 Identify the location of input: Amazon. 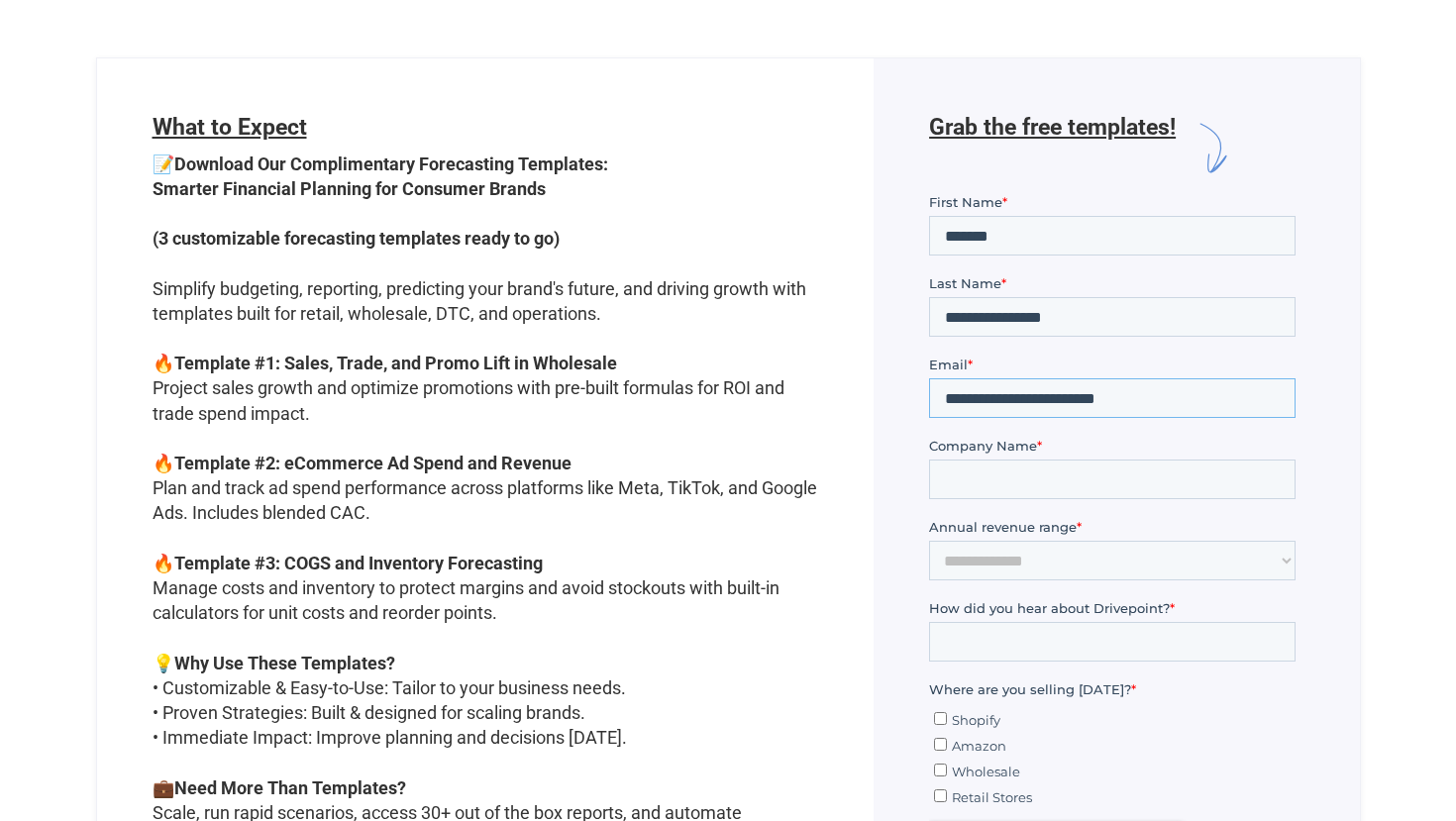
(11, 552).